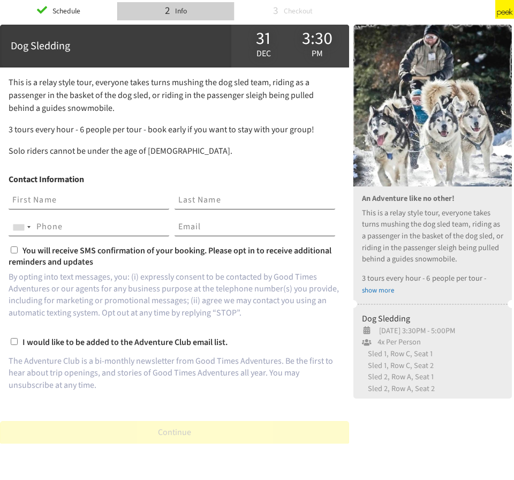 The width and height of the screenshot is (514, 480). Describe the element at coordinates (292, 11) in the screenshot. I see `li: 3 Checkout` at that location.